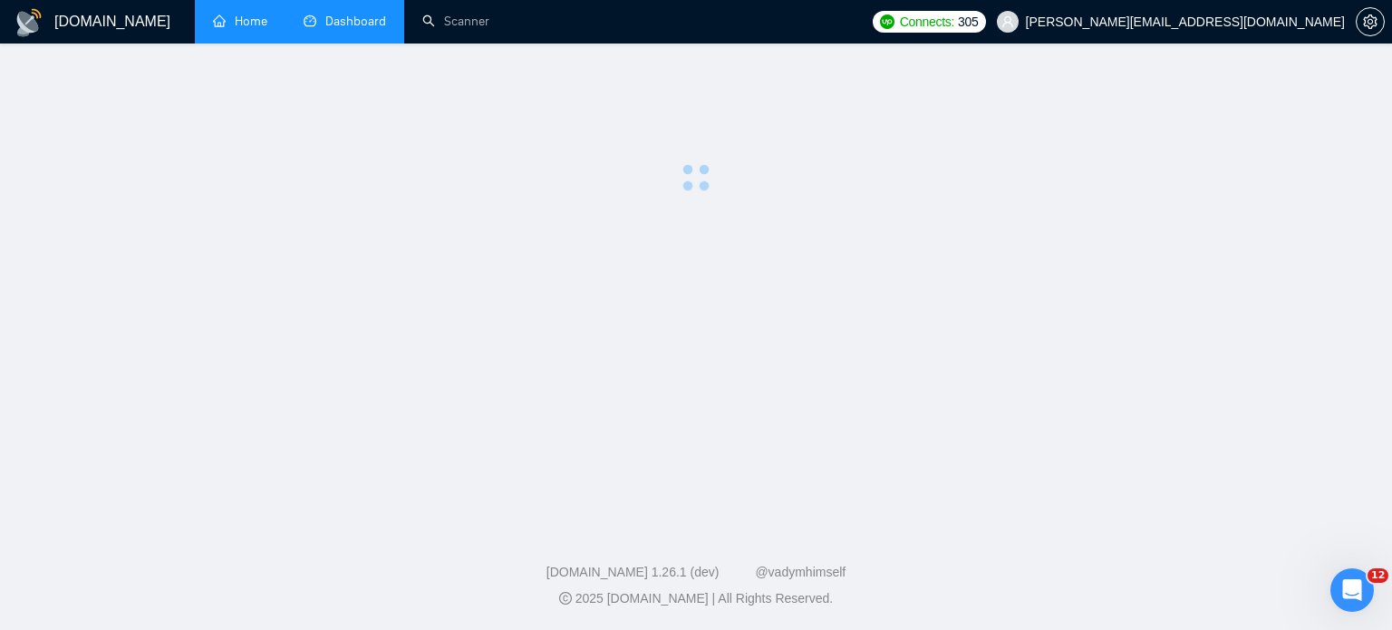 Image resolution: width=1392 pixels, height=630 pixels. What do you see at coordinates (1008, 22) in the screenshot?
I see `span: user` at bounding box center [1008, 22].